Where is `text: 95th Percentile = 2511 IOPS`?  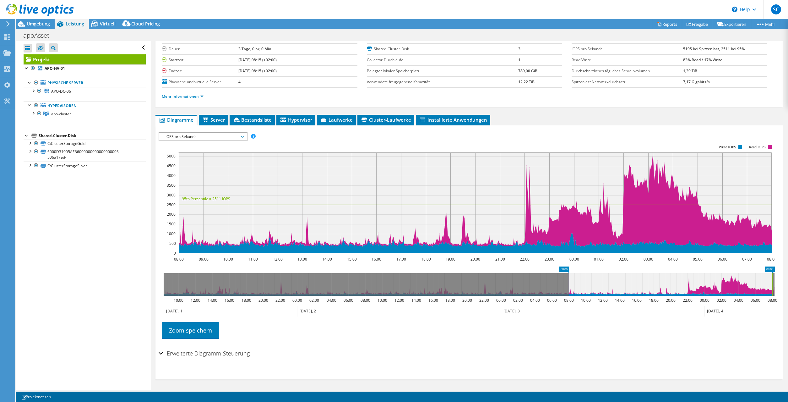 text: 95th Percentile = 2511 IOPS is located at coordinates (206, 199).